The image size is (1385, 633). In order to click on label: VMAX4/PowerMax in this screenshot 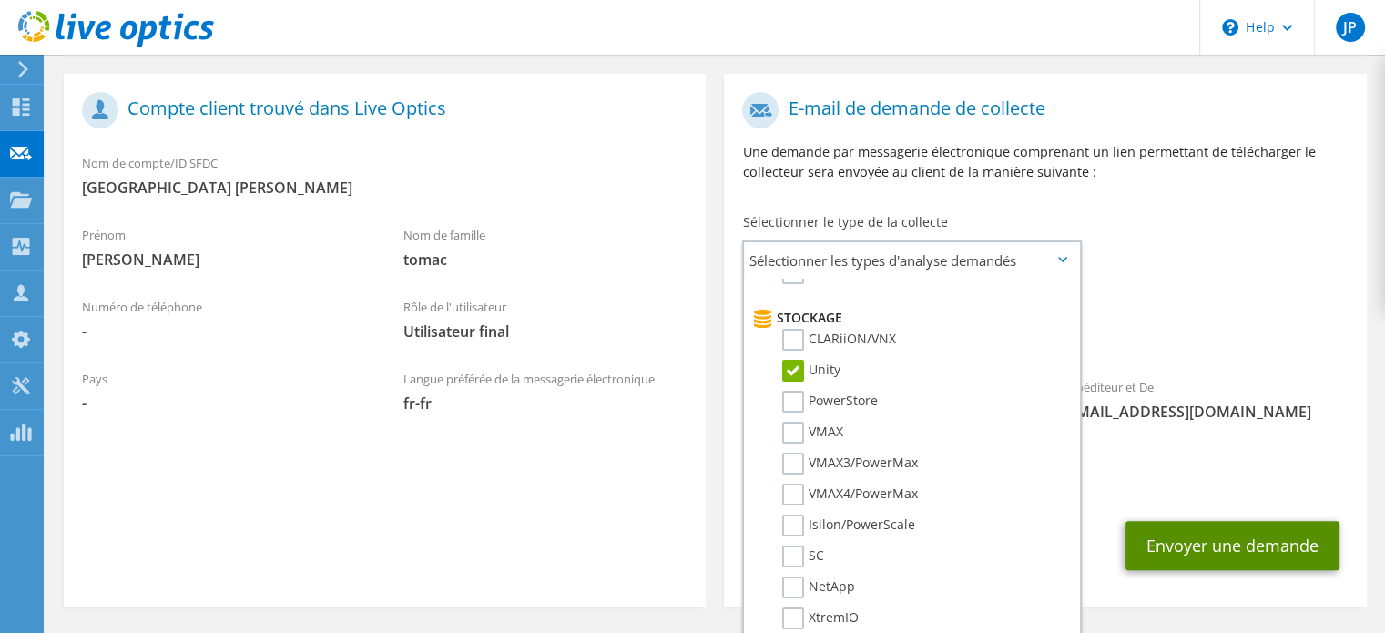, I will do `click(849, 494)`.